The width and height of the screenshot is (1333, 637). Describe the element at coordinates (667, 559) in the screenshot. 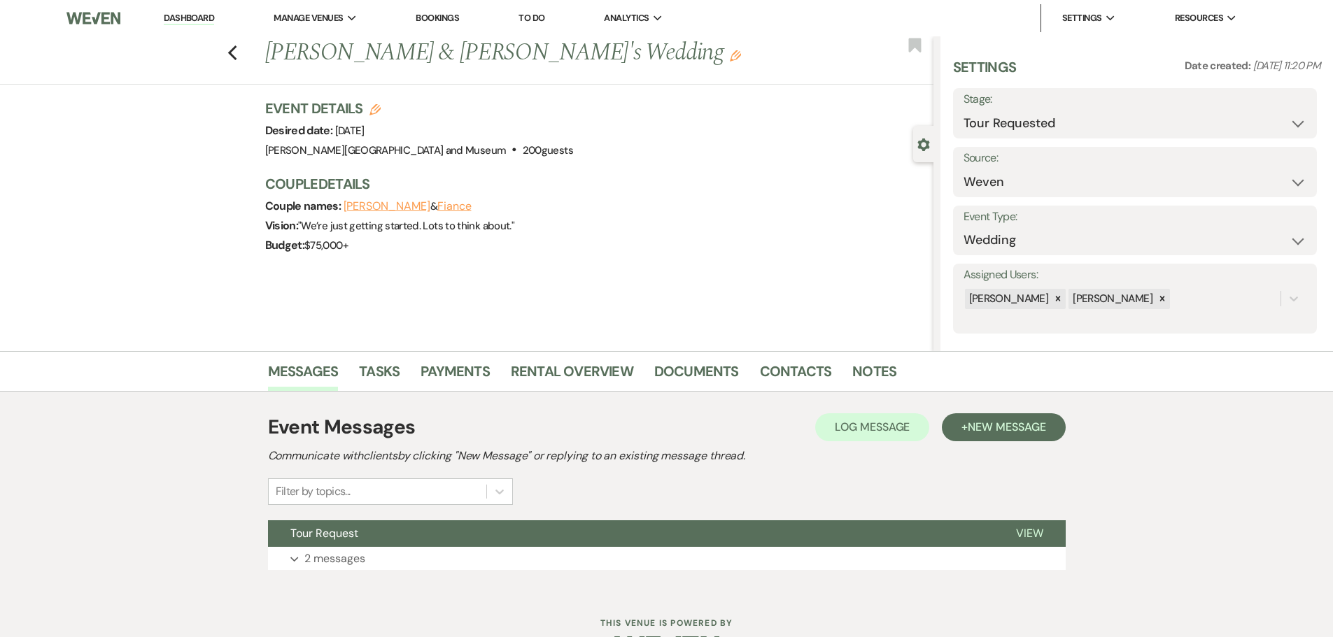

I see `button: 2 messages` at that location.